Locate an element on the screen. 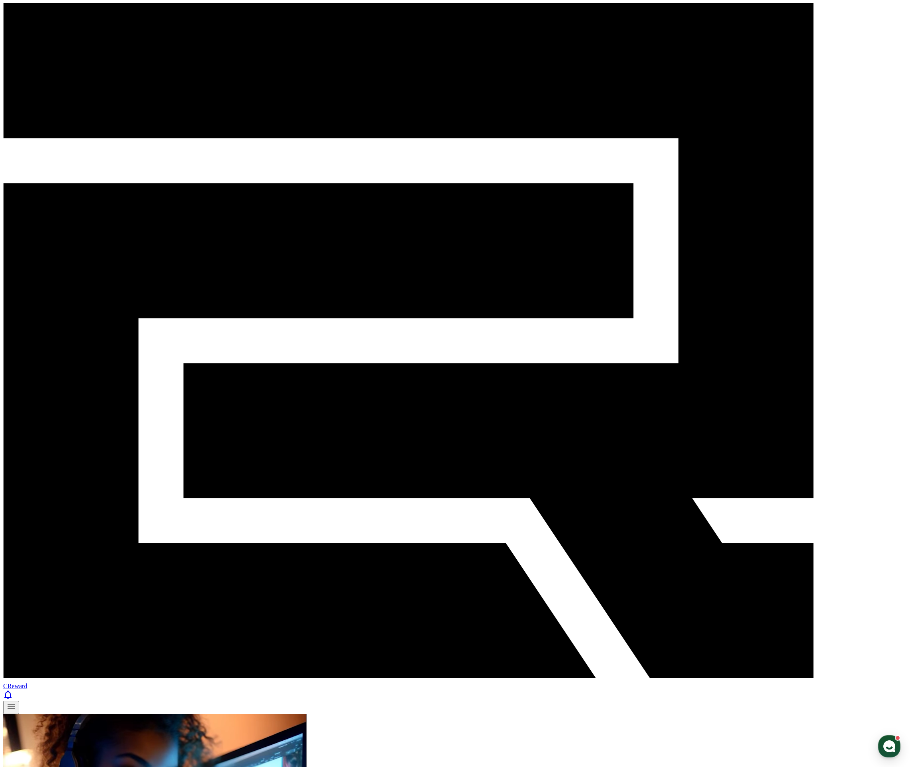 The width and height of the screenshot is (910, 767). span: 설정 is located at coordinates (128, 268).